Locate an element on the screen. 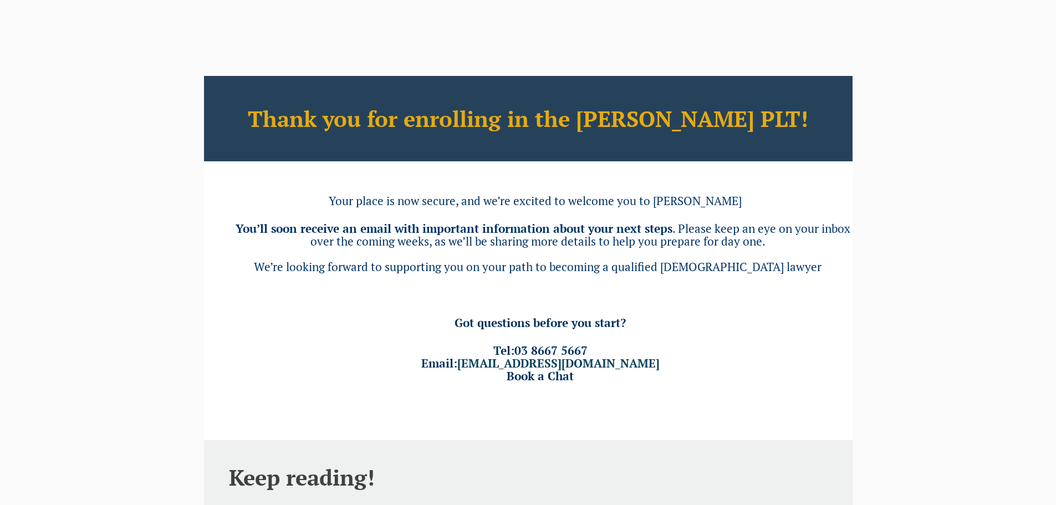  span: Got questions before you start? is located at coordinates (540, 323).